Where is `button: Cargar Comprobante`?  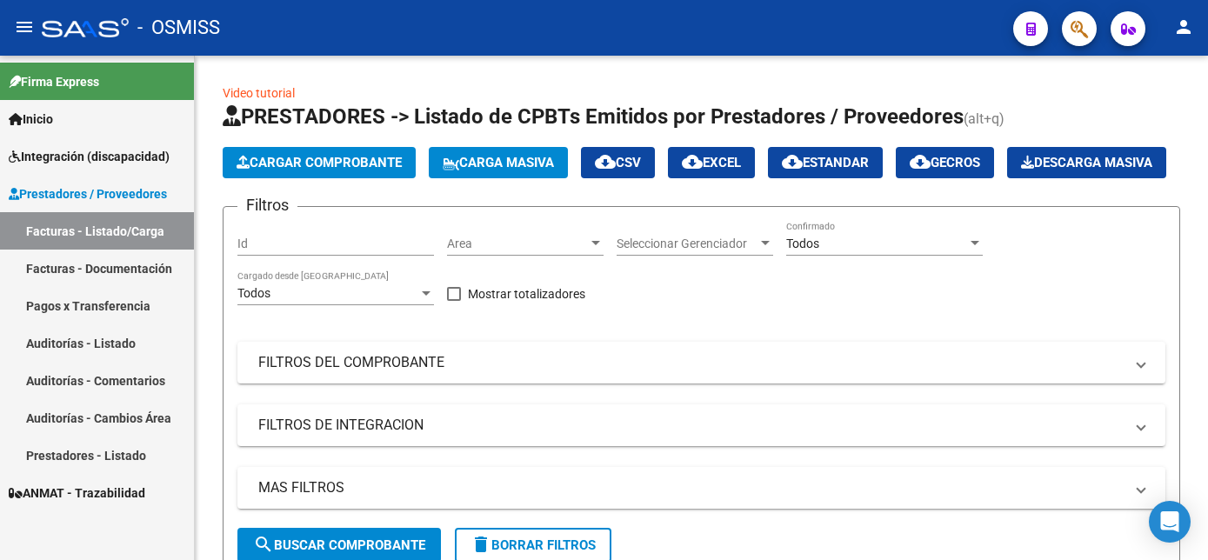 button: Cargar Comprobante is located at coordinates (319, 163).